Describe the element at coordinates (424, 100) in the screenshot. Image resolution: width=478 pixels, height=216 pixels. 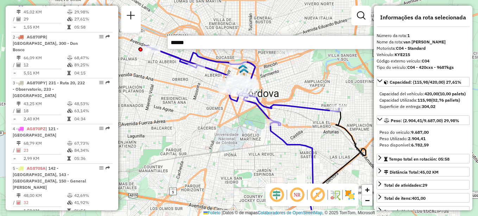
I see `strong: 115,98` at that location.